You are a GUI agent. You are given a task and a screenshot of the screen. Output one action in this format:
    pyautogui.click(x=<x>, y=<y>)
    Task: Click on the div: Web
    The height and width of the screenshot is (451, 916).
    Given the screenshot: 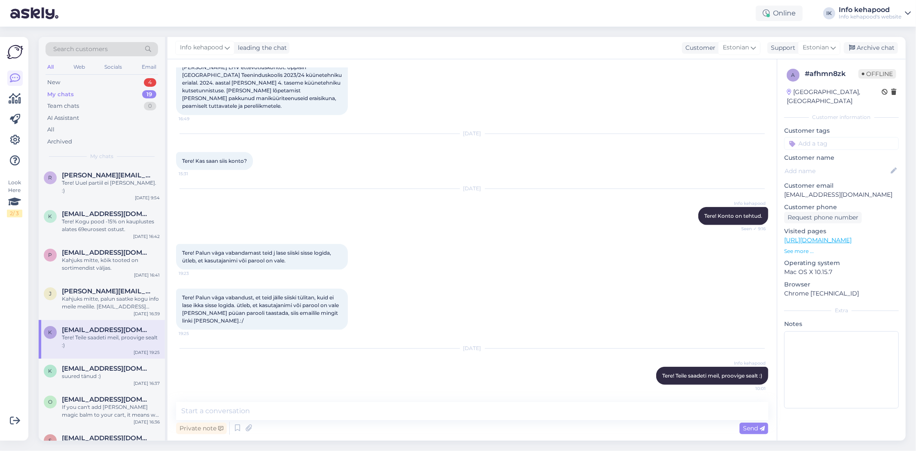 What is the action you would take?
    pyautogui.click(x=79, y=67)
    